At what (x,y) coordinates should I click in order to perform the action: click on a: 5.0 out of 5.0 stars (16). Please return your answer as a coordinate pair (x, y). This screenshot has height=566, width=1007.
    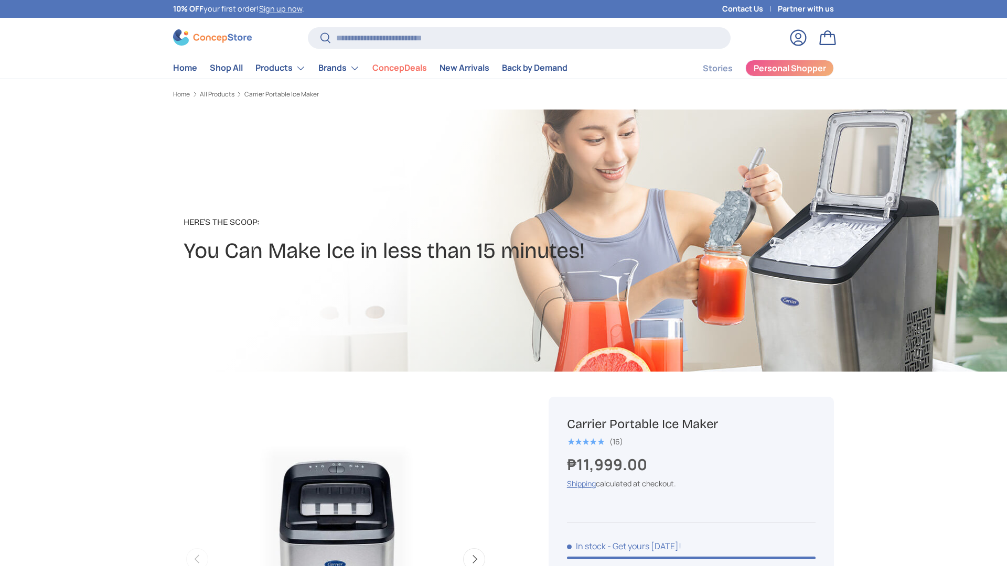
    Looking at the image, I should click on (595, 441).